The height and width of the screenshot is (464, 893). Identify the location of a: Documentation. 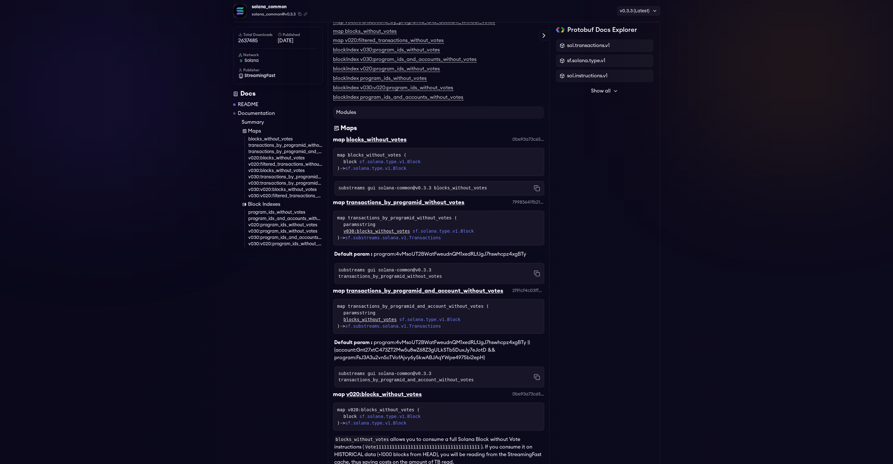
(256, 114).